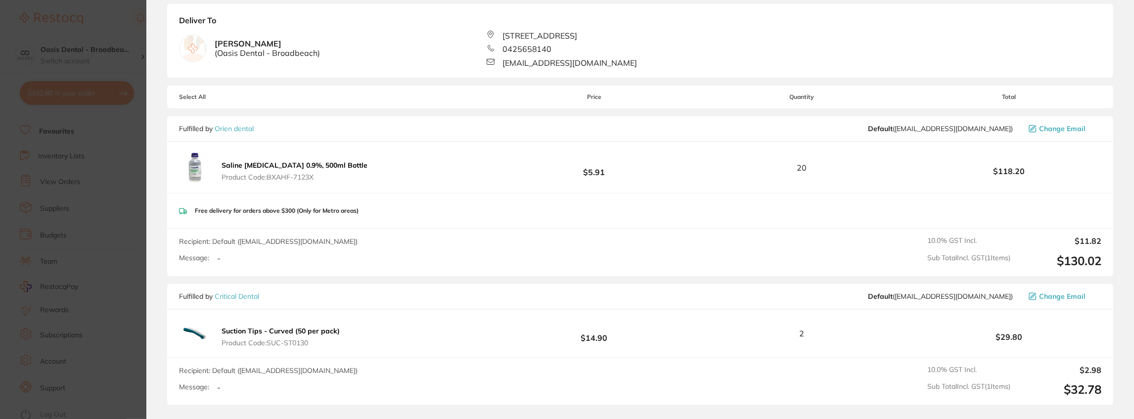 Image resolution: width=1134 pixels, height=419 pixels. What do you see at coordinates (940, 129) in the screenshot?
I see `span: sales@orien.com.au` at bounding box center [940, 129].